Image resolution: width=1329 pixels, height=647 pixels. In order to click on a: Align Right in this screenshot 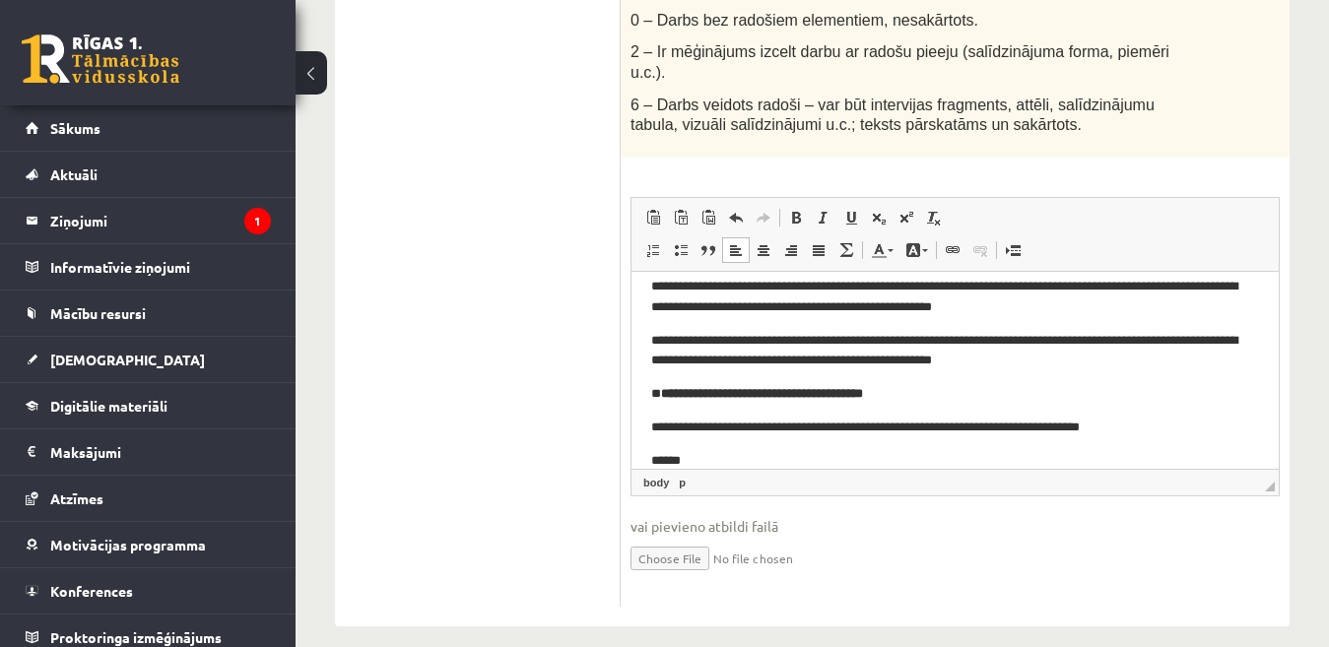, I will do `click(791, 250)`.